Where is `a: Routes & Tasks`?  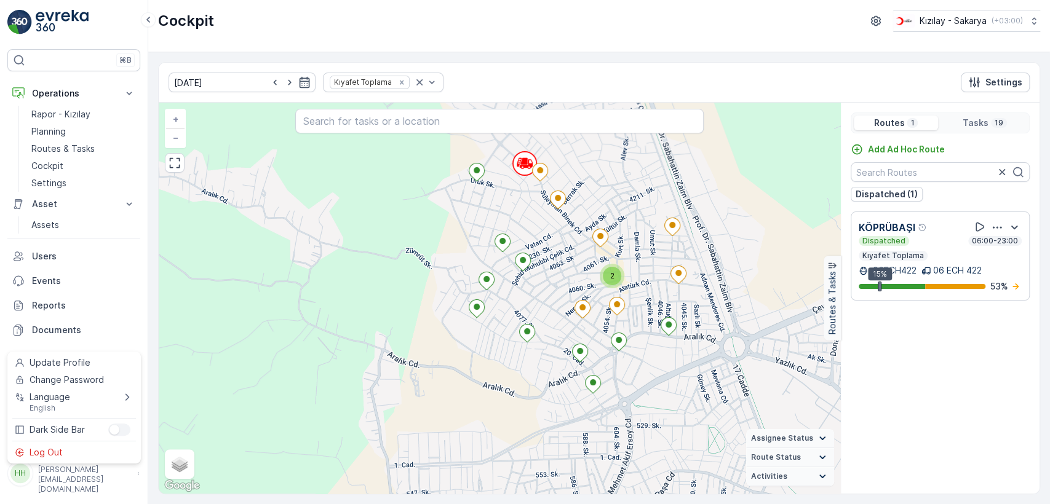
a: Routes & Tasks is located at coordinates (83, 149).